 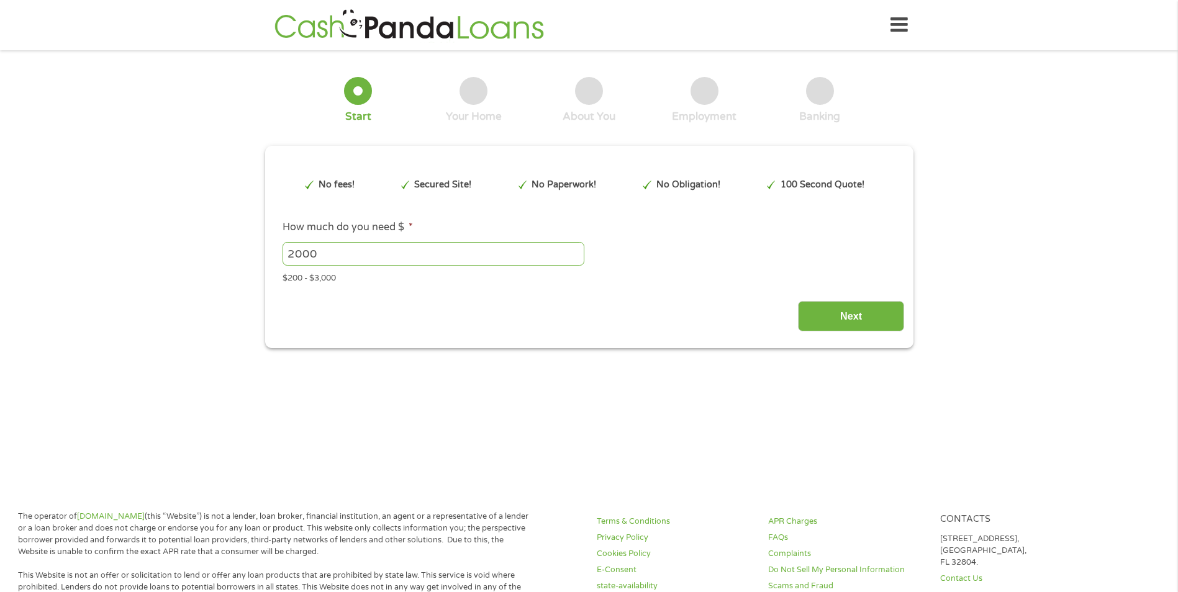 What do you see at coordinates (443, 185) in the screenshot?
I see `p: Secured Site!` at bounding box center [443, 185].